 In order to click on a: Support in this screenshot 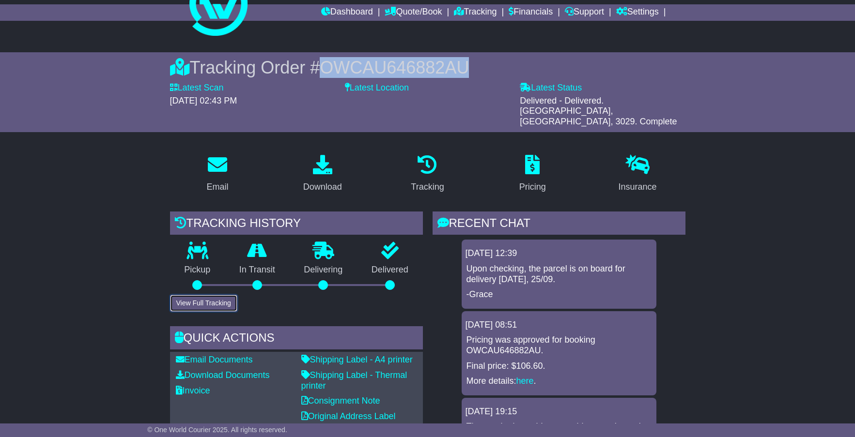, I will do `click(584, 13)`.